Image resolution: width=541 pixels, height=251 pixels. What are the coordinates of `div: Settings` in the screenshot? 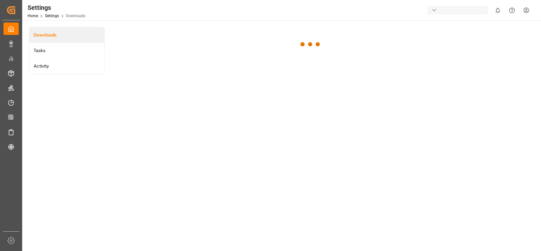 It's located at (56, 8).